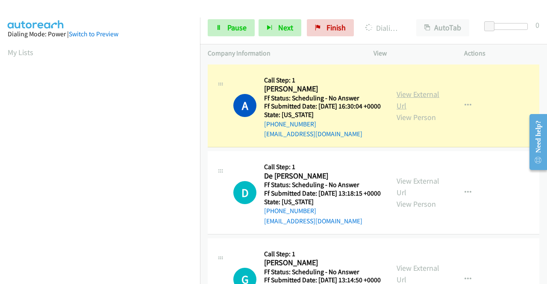 This screenshot has width=547, height=284. Describe the element at coordinates (231, 28) in the screenshot. I see `a: Pause` at that location.